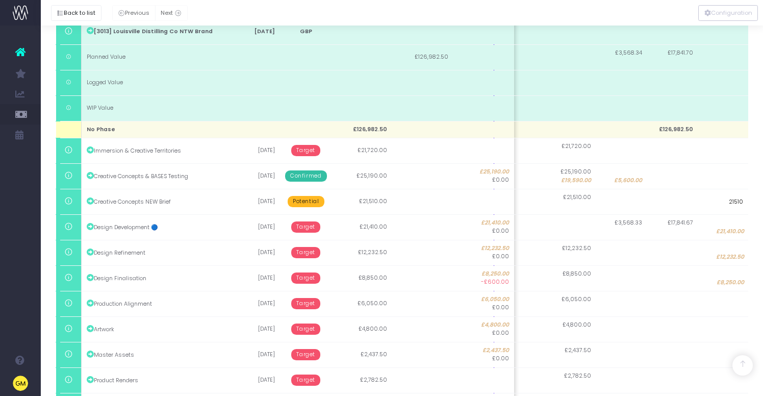 This screenshot has height=396, width=763. What do you see at coordinates (158, 227) in the screenshot?
I see `td: Design Development 🔵` at bounding box center [158, 227].